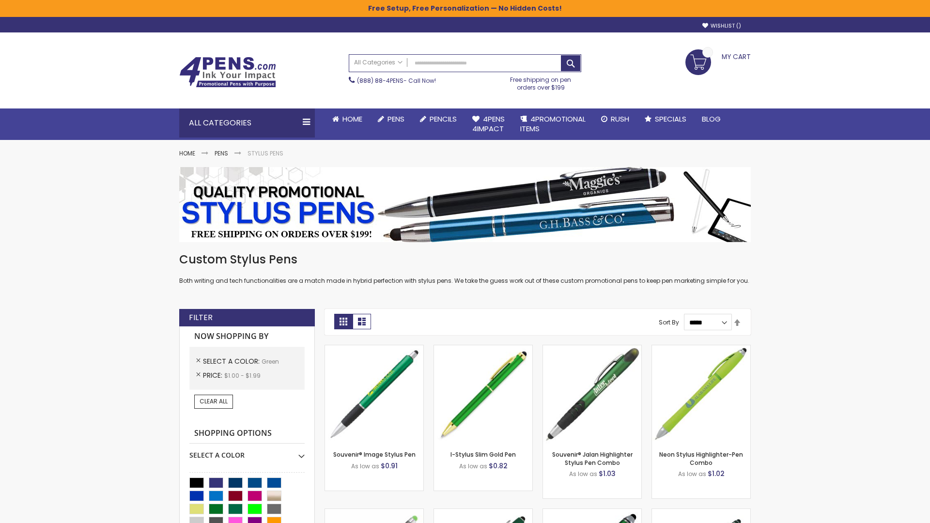  What do you see at coordinates (592, 458) in the screenshot?
I see `a: Souvenir® Jalan Highlighter Stylus Pen Combo` at bounding box center [592, 458].